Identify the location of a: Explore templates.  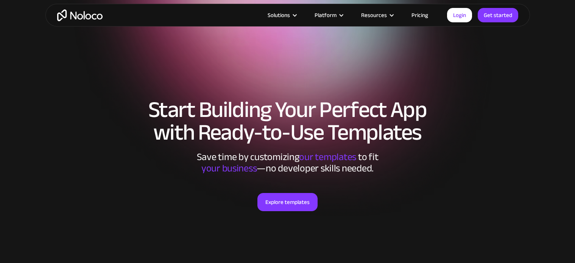
(287, 202).